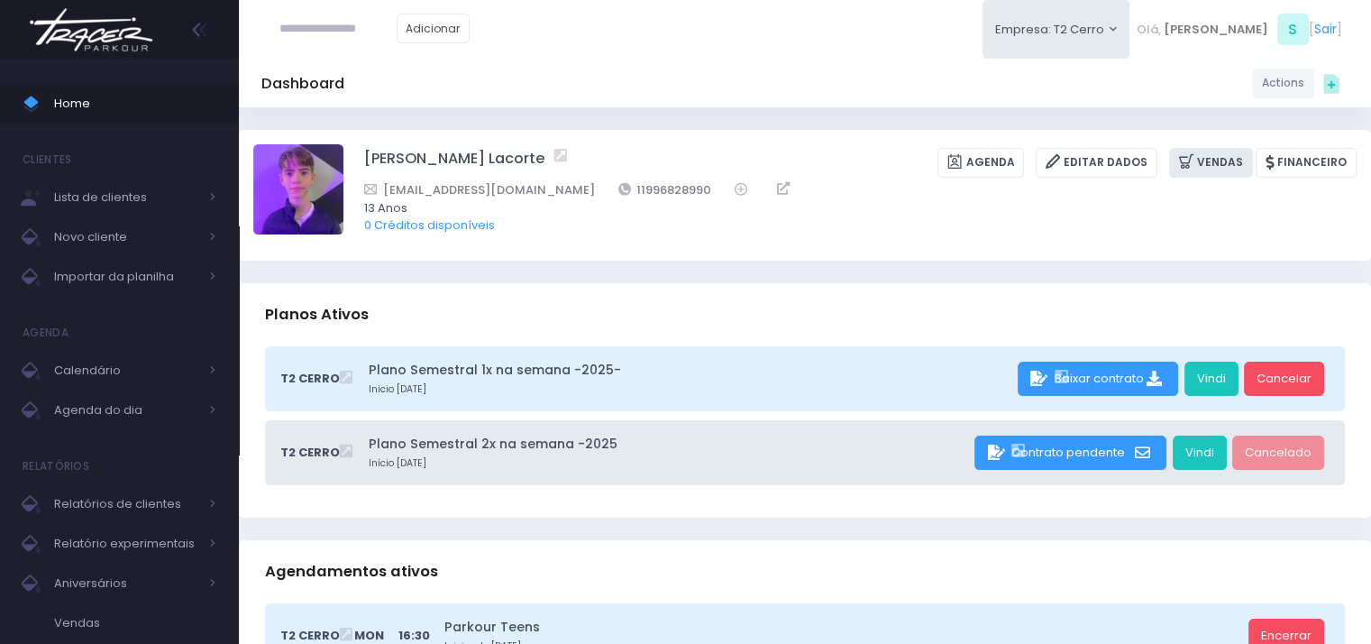 The image size is (1371, 644). Describe the element at coordinates (126, 410) in the screenshot. I see `span: Agenda do dia` at that location.